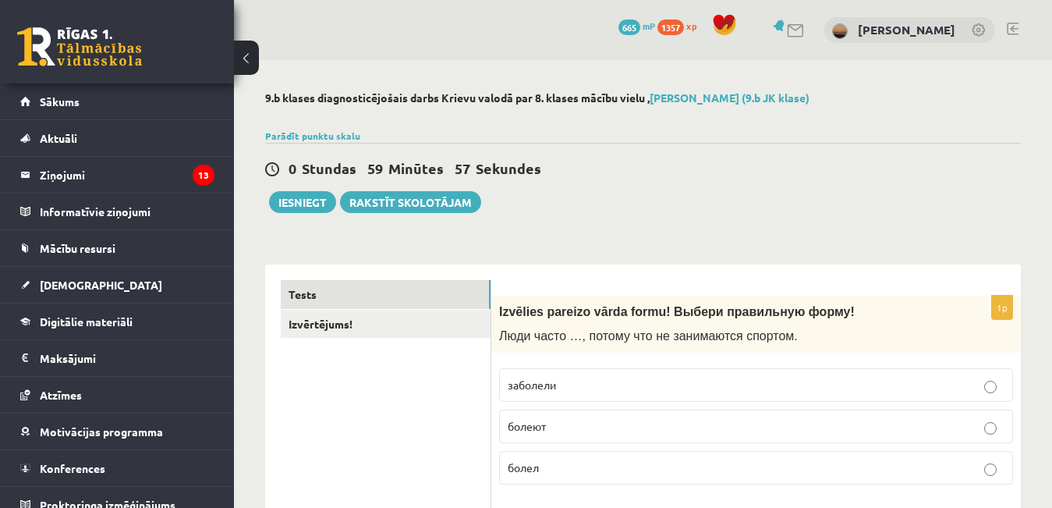  I want to click on span: Atzīmes, so click(61, 395).